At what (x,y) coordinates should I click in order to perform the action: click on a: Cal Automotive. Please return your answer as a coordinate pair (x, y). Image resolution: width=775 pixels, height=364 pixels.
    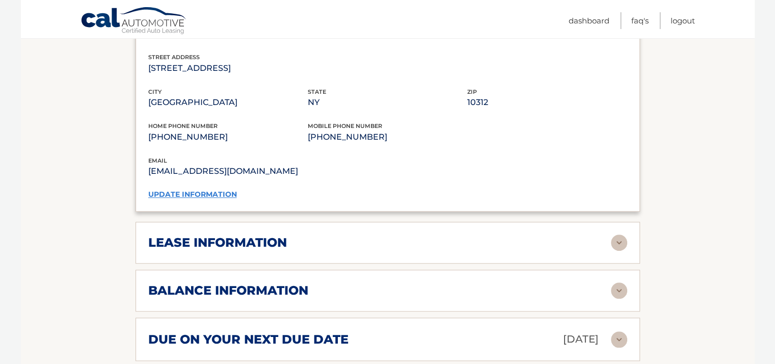
    Looking at the image, I should click on (134, 21).